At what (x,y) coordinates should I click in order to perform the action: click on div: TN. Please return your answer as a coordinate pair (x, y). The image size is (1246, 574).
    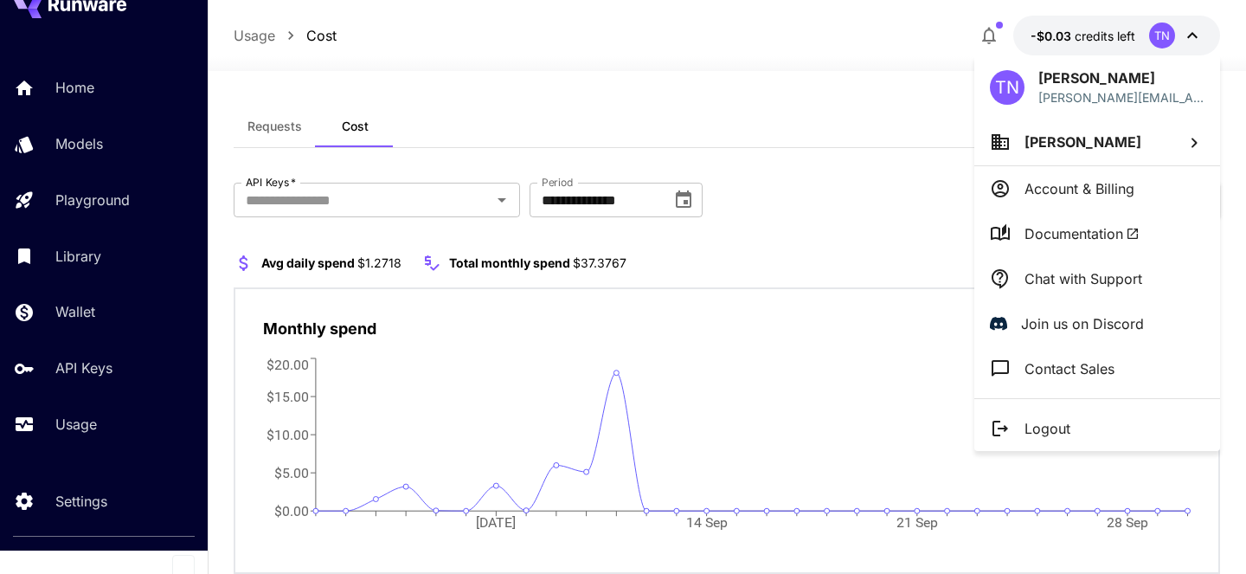
    Looking at the image, I should click on (1008, 87).